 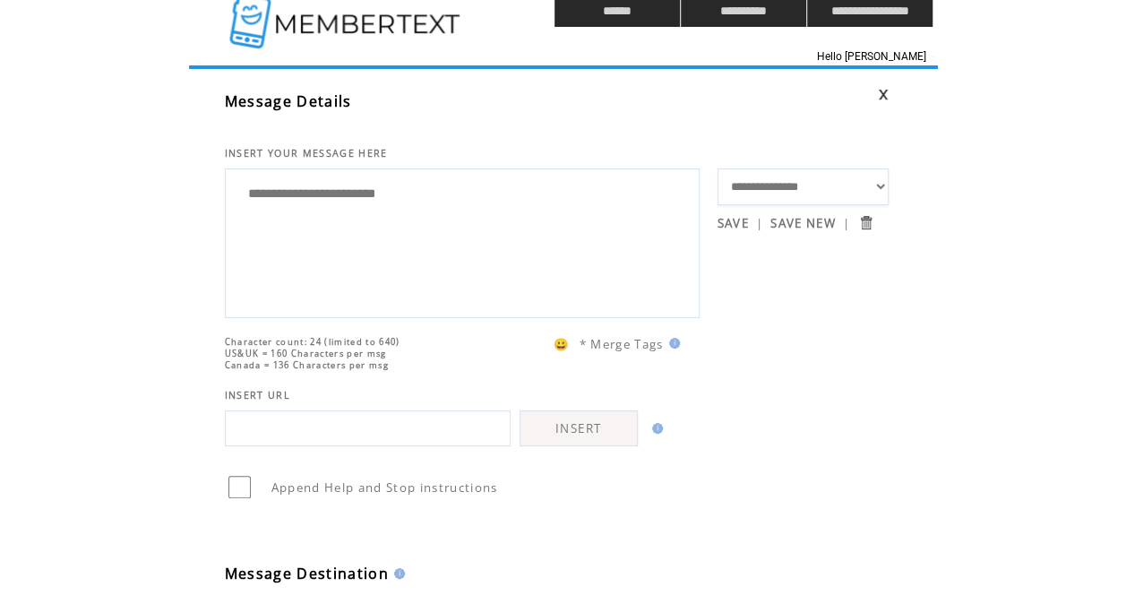 What do you see at coordinates (306, 153) in the screenshot?
I see `span: INSERT YOUR MESSAGE HERE` at bounding box center [306, 153].